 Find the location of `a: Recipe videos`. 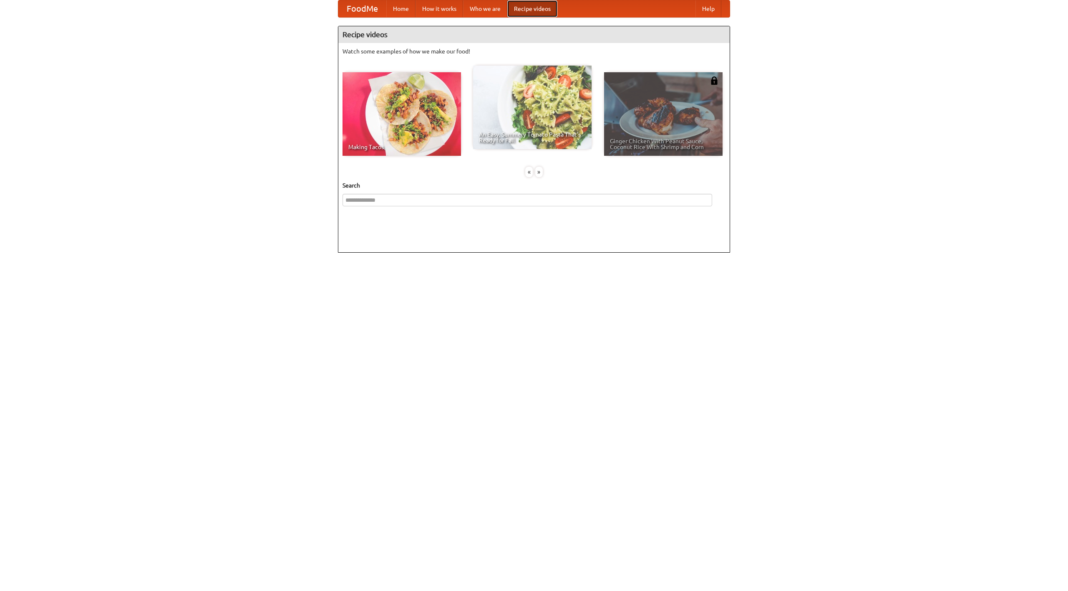

a: Recipe videos is located at coordinates (533, 9).